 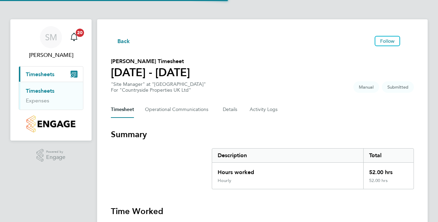 What do you see at coordinates (38, 100) in the screenshot?
I see `a: Expenses` at bounding box center [38, 100].